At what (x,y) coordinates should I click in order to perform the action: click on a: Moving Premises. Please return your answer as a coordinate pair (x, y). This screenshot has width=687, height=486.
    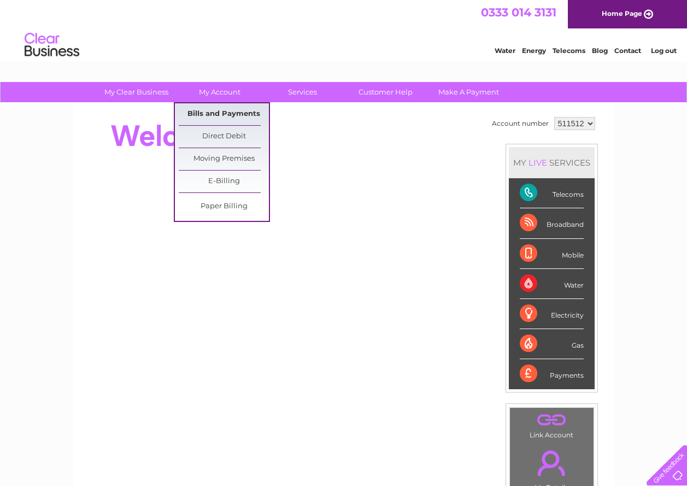
    Looking at the image, I should click on (223, 159).